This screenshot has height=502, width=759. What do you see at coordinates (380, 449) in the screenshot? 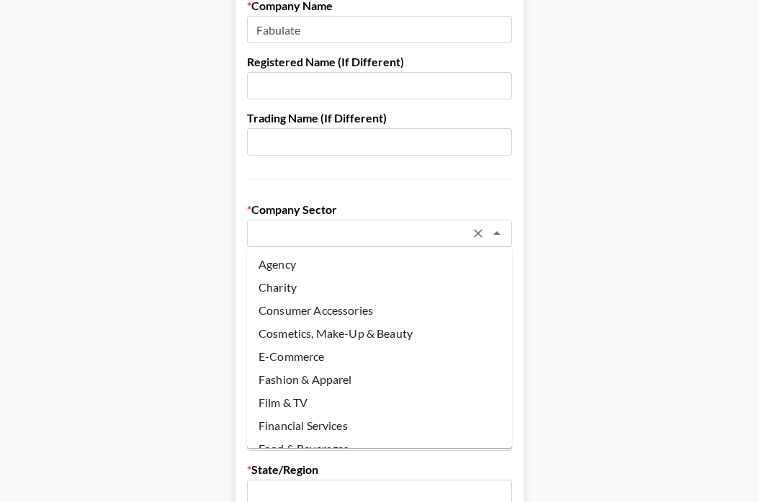
I see `li: Food & Beverages` at bounding box center [380, 449].